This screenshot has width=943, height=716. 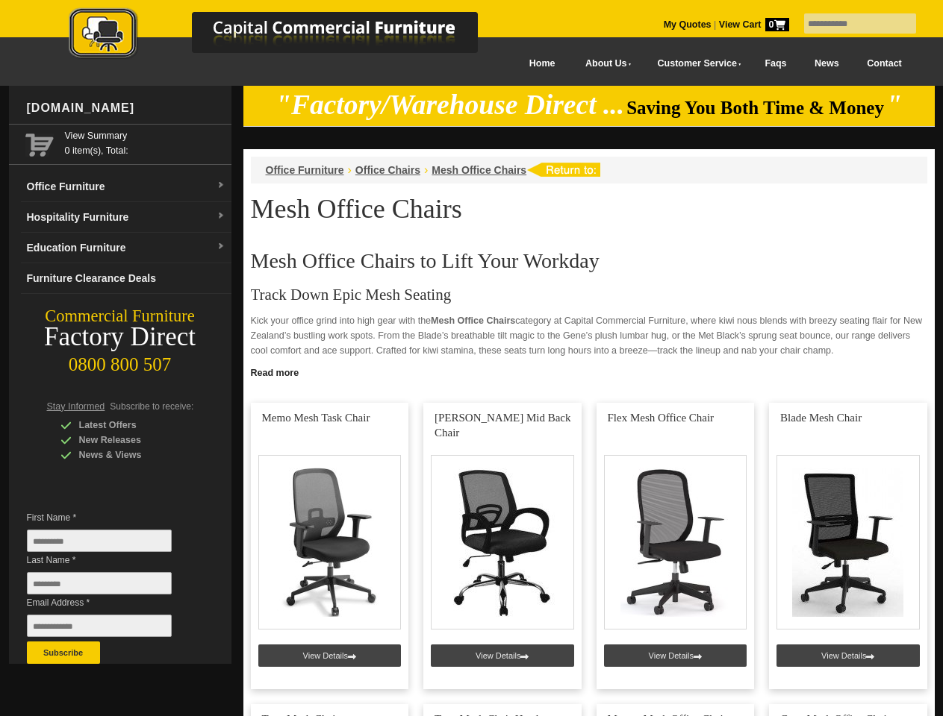 What do you see at coordinates (126, 248) in the screenshot?
I see `a: Education Furnituredropdown` at bounding box center [126, 248].